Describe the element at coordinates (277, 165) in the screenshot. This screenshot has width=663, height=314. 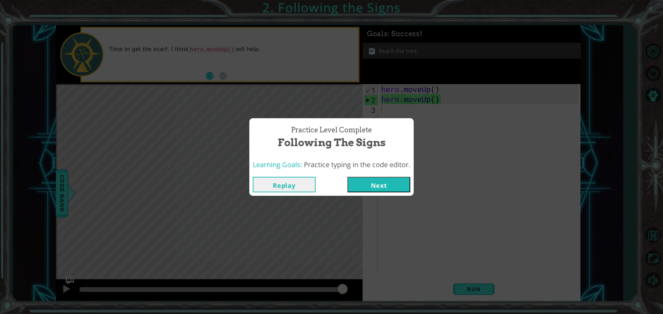
I see `span: Learning Goals:` at that location.